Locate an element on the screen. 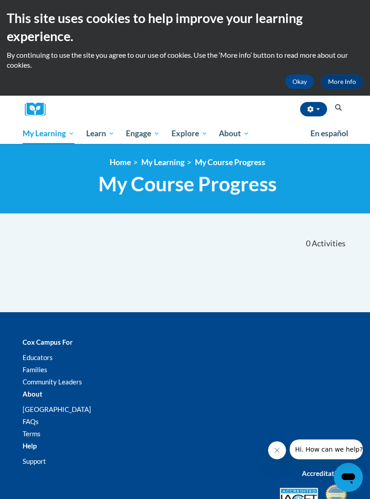  span: Explore is located at coordinates (189, 134).